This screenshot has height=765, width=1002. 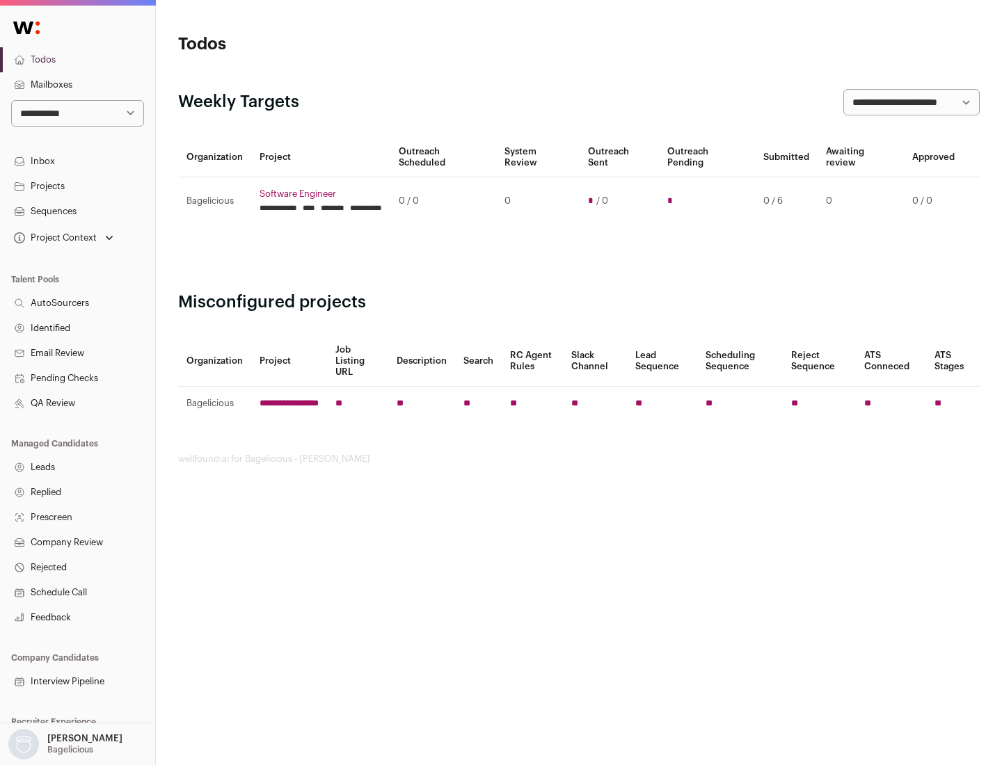 What do you see at coordinates (54, 238) in the screenshot?
I see `div: Project Context` at bounding box center [54, 238].